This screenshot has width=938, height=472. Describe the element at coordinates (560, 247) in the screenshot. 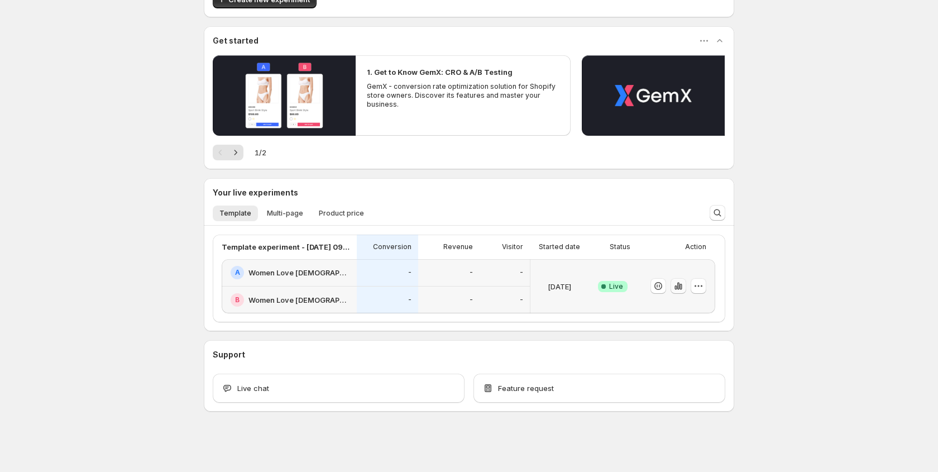

I see `p: Started date` at that location.